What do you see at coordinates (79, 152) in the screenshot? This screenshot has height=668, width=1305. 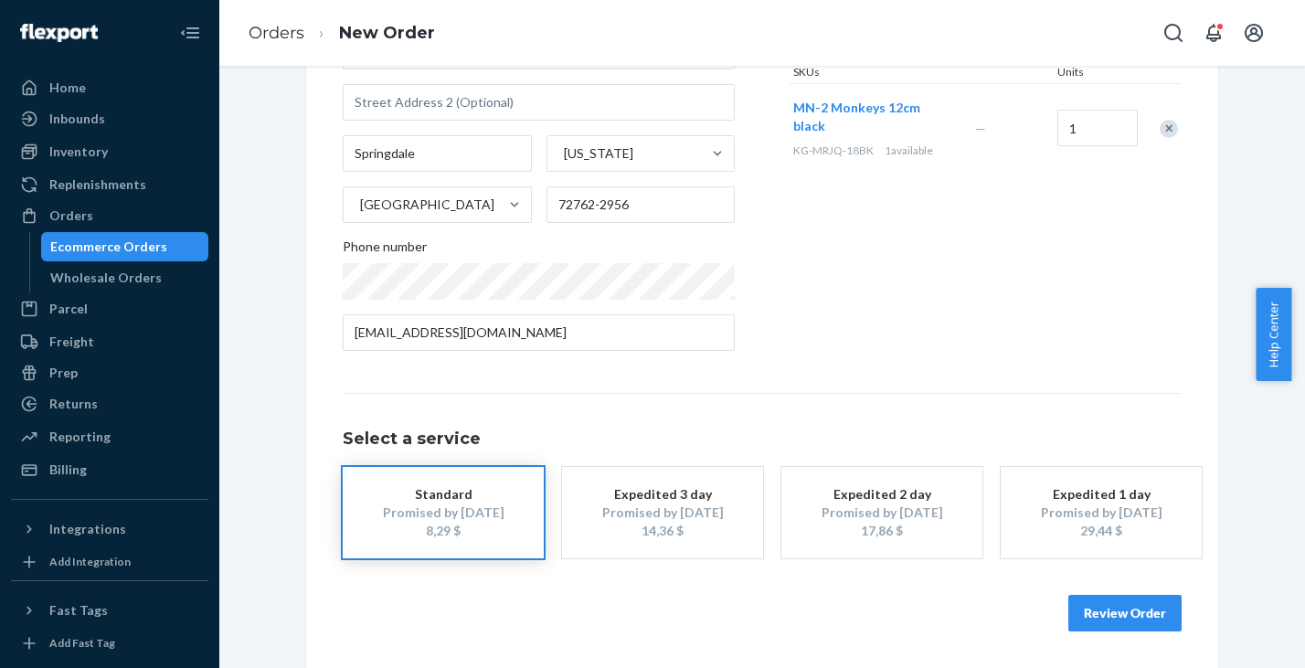 I see `div: Inventory` at bounding box center [79, 152].